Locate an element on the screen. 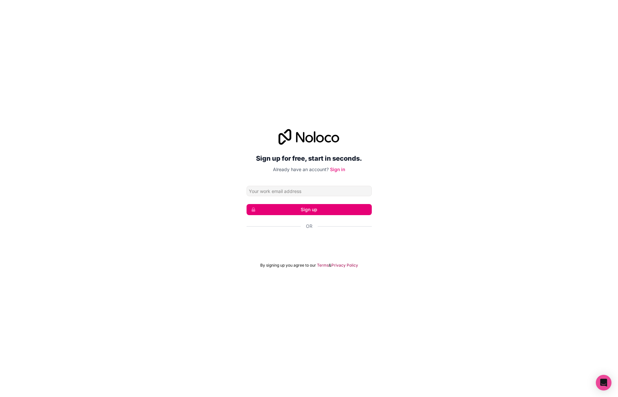 The image size is (618, 397). span: Or is located at coordinates (309, 226).